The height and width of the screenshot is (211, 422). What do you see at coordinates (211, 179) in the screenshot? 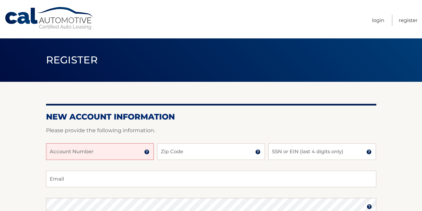
I see `input: Email` at bounding box center [211, 179].